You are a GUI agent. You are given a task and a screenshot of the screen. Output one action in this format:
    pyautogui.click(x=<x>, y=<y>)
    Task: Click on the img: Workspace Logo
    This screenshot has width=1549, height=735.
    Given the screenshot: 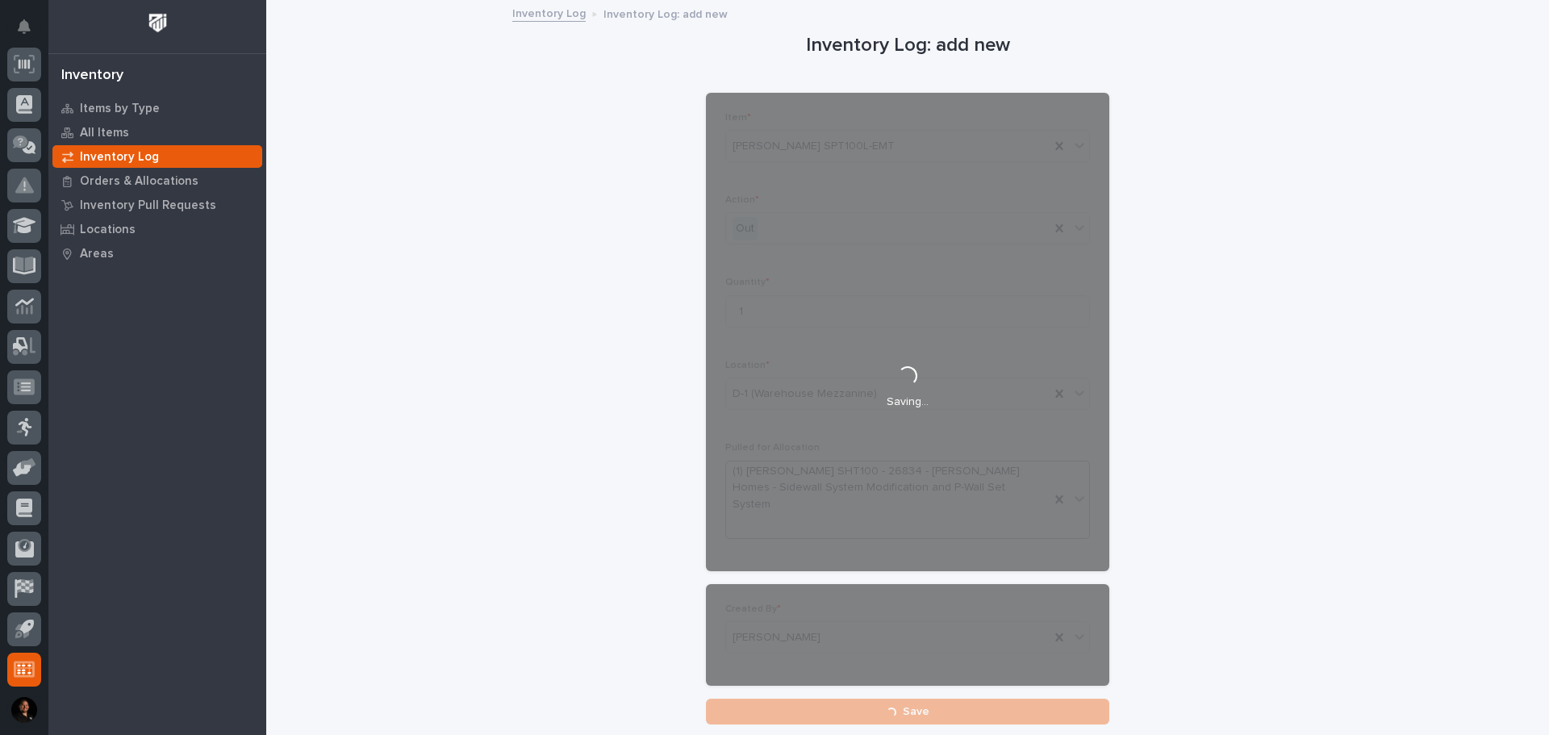 What is the action you would take?
    pyautogui.click(x=157, y=23)
    